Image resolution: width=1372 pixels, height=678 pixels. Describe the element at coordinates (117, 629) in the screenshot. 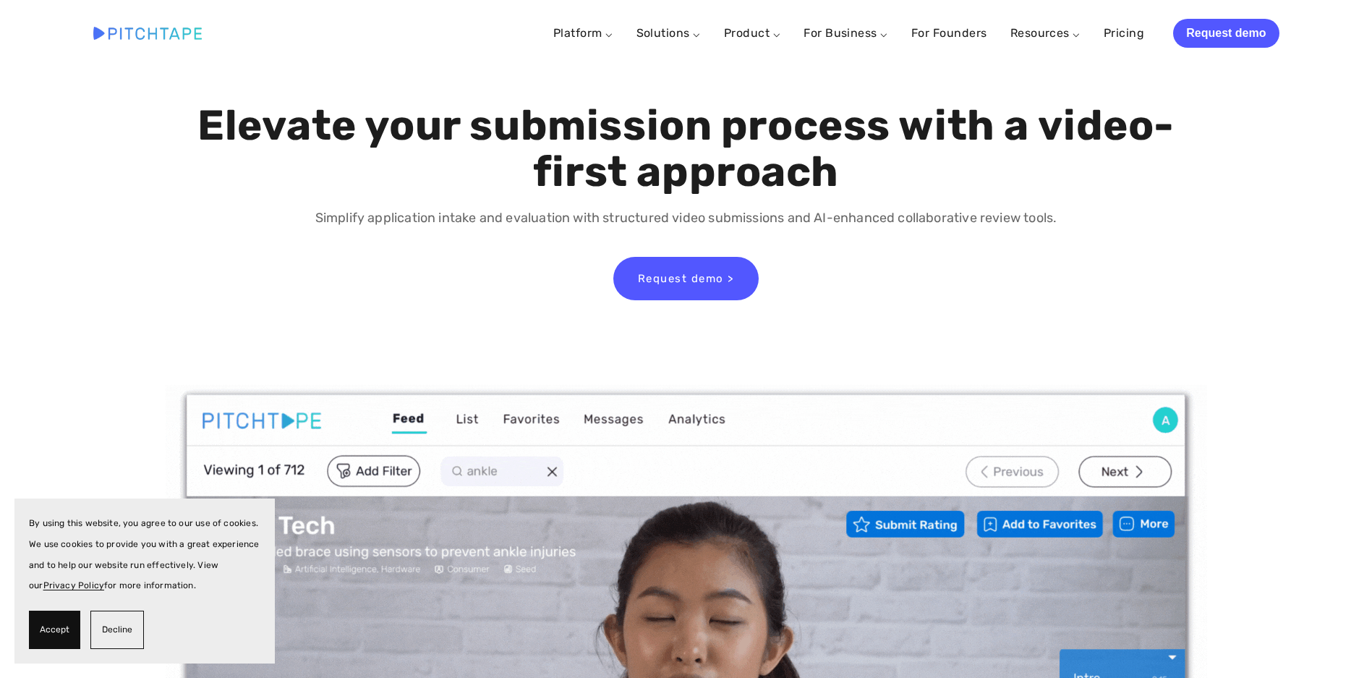

I see `span: Decline` at that location.